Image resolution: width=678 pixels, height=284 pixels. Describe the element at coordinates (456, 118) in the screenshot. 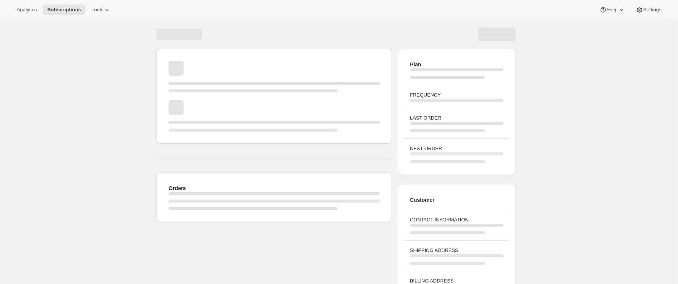

I see `h3: LAST ORDER` at that location.